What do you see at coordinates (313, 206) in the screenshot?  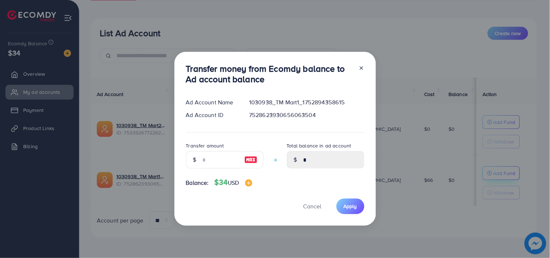 I see `button: Cancel` at bounding box center [313, 206].